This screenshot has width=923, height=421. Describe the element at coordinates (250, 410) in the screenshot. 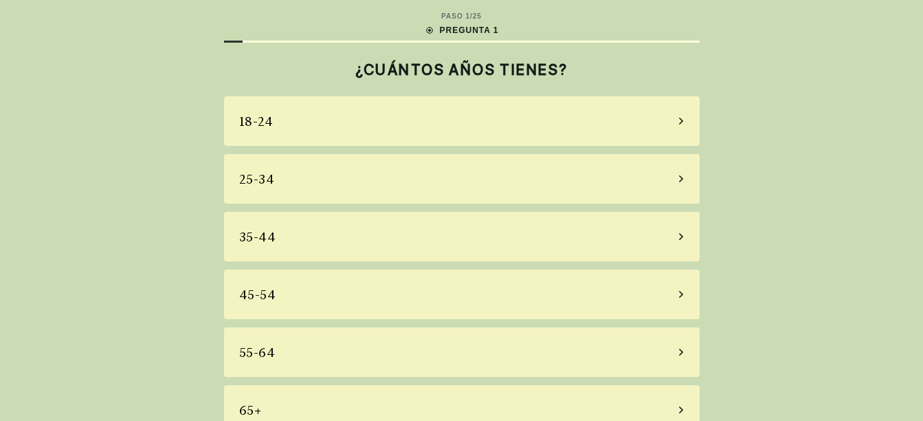

I see `div: 65+` at that location.